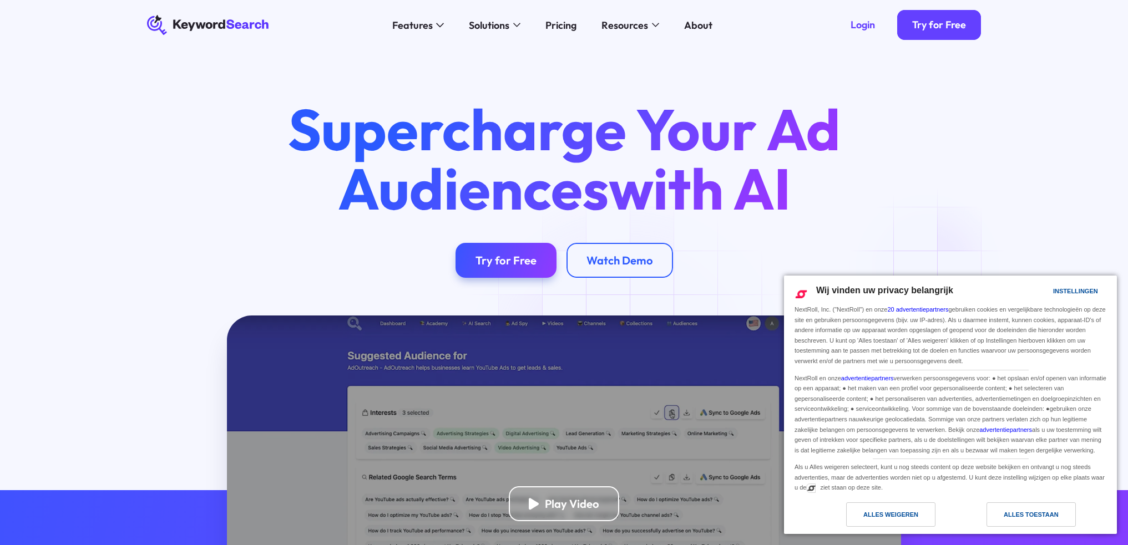 The height and width of the screenshot is (545, 1128). I want to click on div: Instellingen, so click(1075, 291).